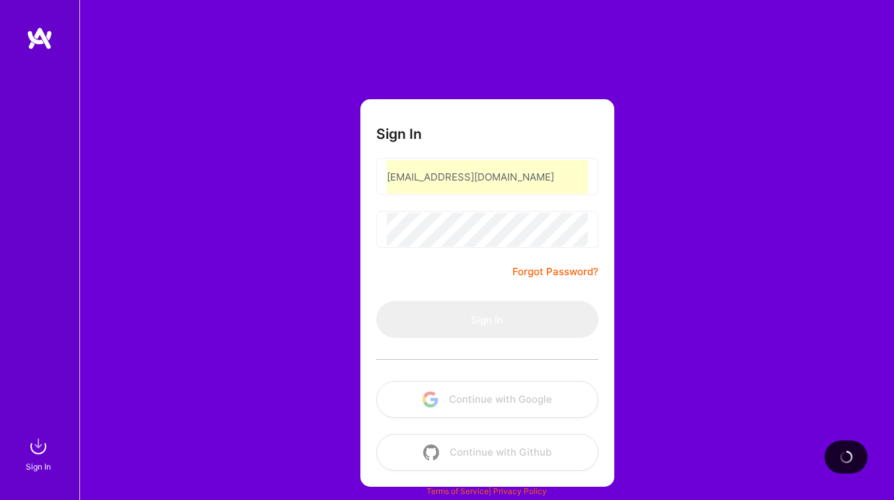  What do you see at coordinates (487, 319) in the screenshot?
I see `button: Sign In` at bounding box center [487, 319].